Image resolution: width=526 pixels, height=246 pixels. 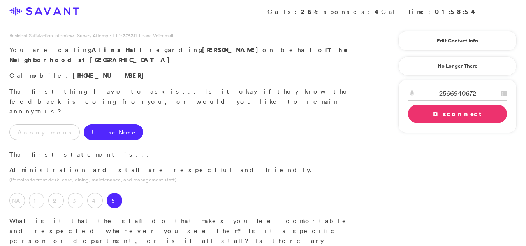 What do you see at coordinates (125, 35) in the screenshot?
I see `span: - ID: 375311` at bounding box center [125, 35].